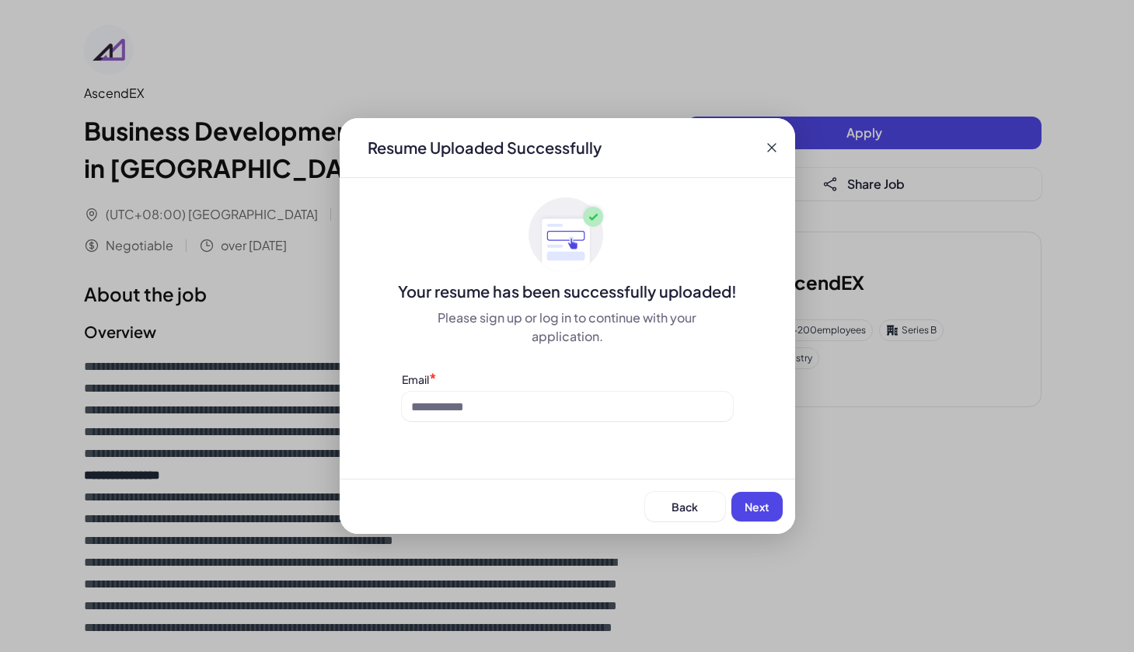 The height and width of the screenshot is (652, 1134). I want to click on label: Email, so click(415, 379).